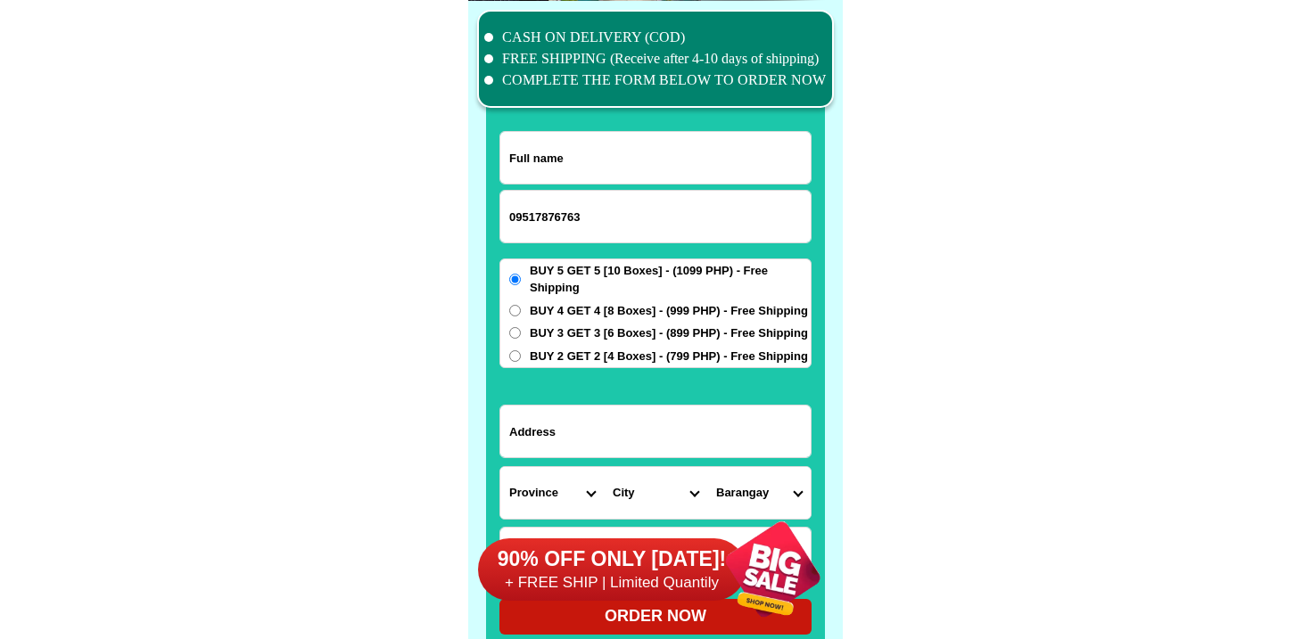 Image resolution: width=1311 pixels, height=639 pixels. What do you see at coordinates (515, 333) in the screenshot?
I see `input: BUY 3 GET 3 [6 Boxes] - (899 PHP) - Free Shipping` at bounding box center [515, 333].